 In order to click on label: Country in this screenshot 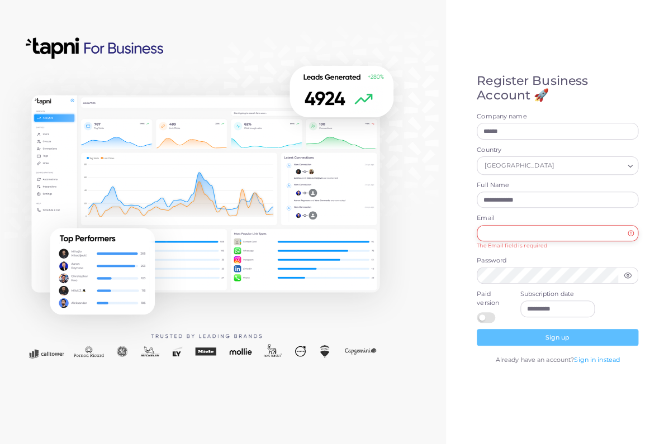, I will do `click(557, 150)`.